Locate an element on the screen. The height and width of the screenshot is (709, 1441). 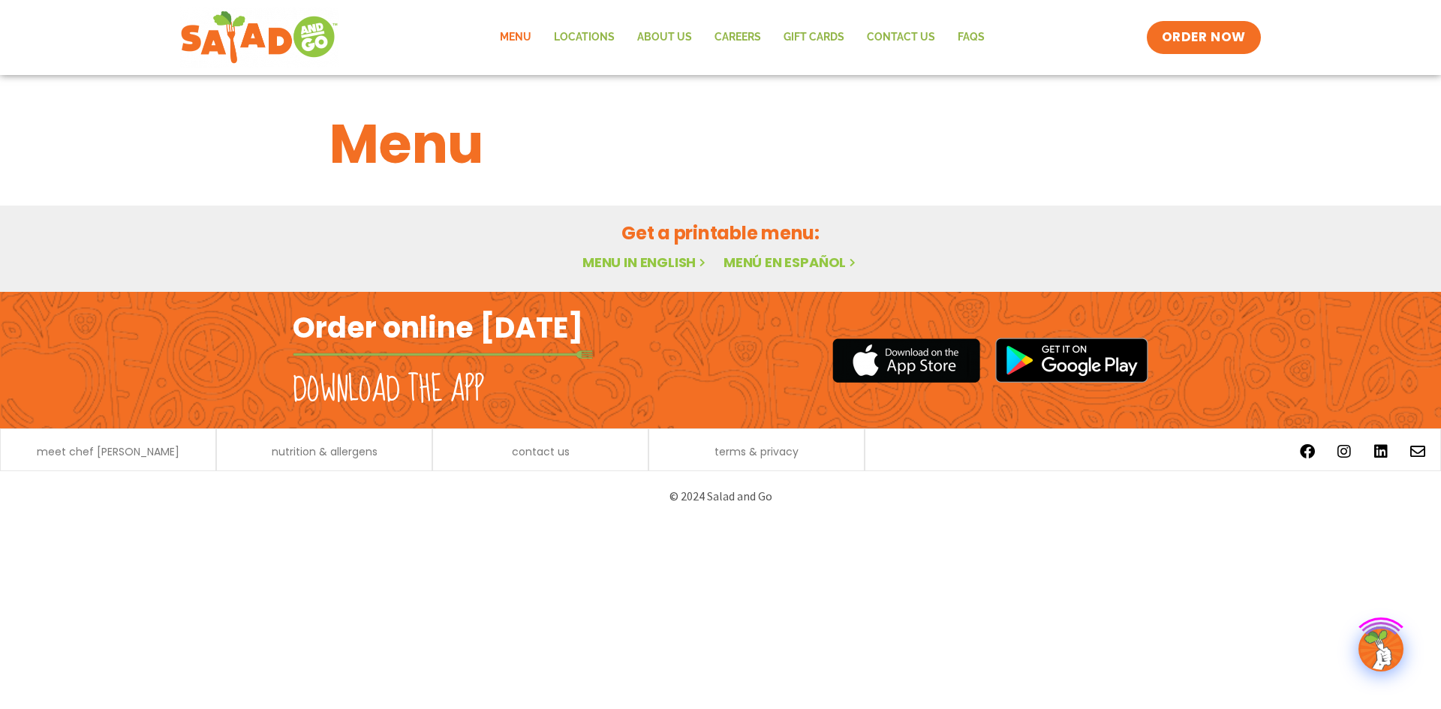
a: Locations is located at coordinates (584, 38).